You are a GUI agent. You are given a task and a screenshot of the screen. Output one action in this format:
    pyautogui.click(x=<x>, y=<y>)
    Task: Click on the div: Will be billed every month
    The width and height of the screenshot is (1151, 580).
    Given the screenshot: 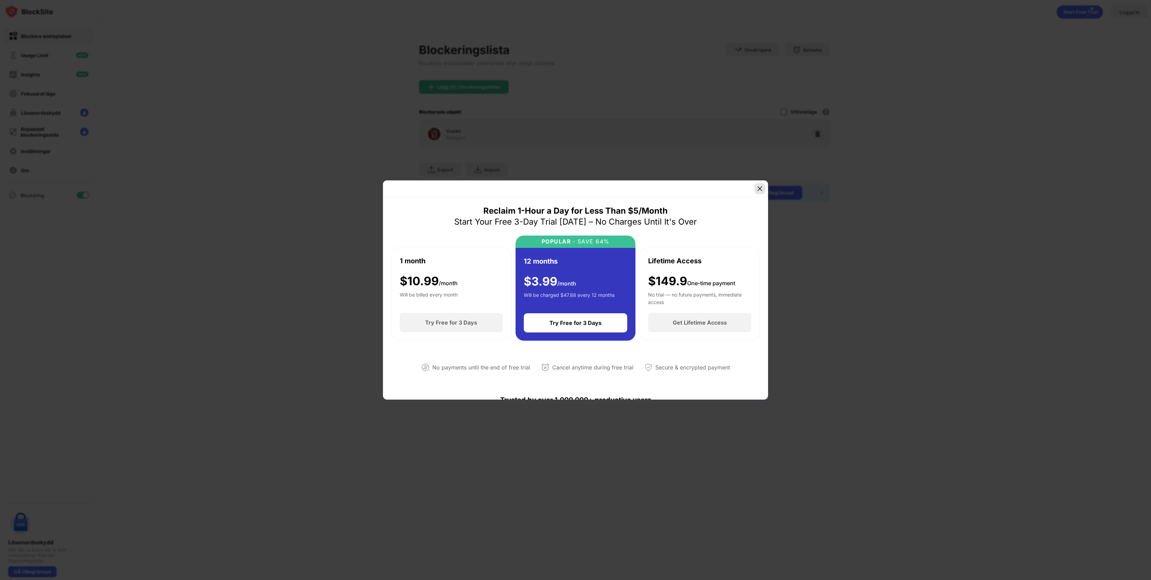 What is the action you would take?
    pyautogui.click(x=429, y=298)
    